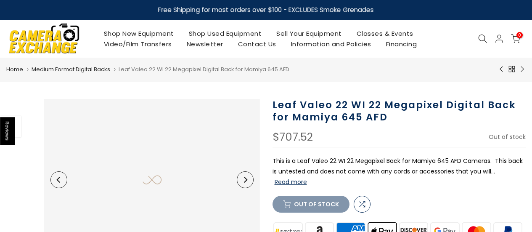 This screenshot has height=232, width=532. What do you see at coordinates (245, 180) in the screenshot?
I see `button: Next` at bounding box center [245, 180].